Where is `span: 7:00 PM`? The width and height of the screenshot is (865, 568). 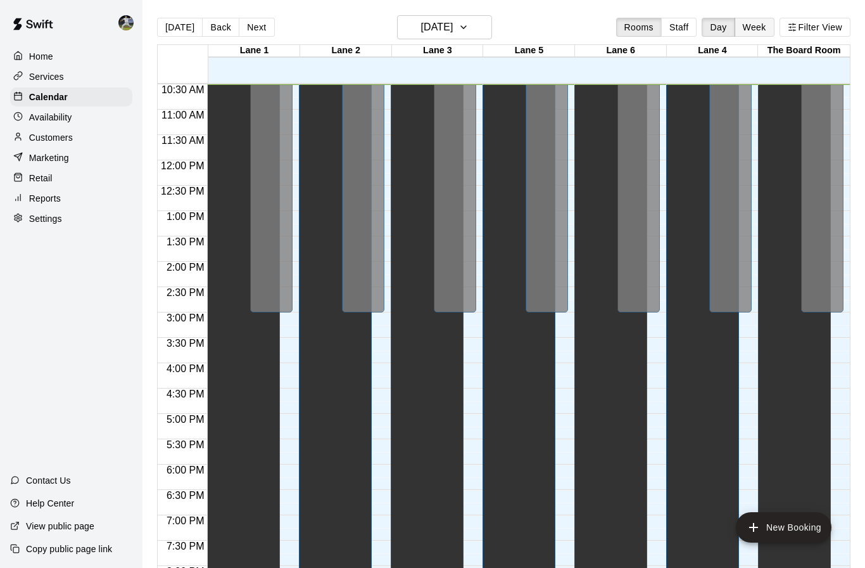 span: 7:00 PM is located at coordinates (186, 520).